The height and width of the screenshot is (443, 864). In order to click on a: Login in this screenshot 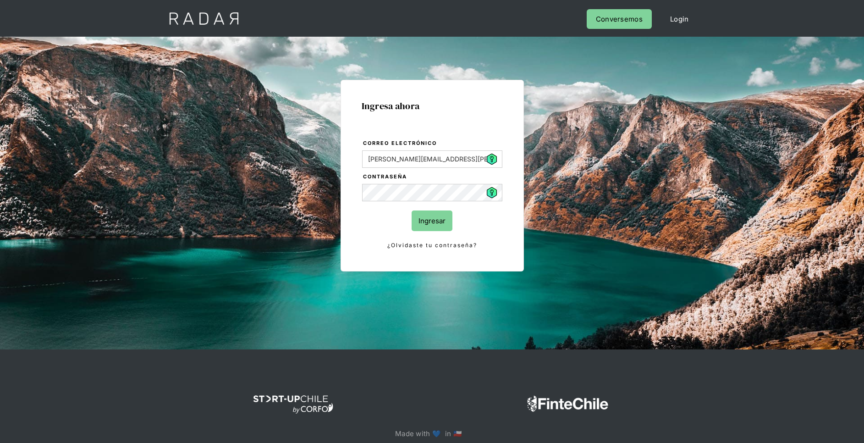, I will do `click(679, 19)`.